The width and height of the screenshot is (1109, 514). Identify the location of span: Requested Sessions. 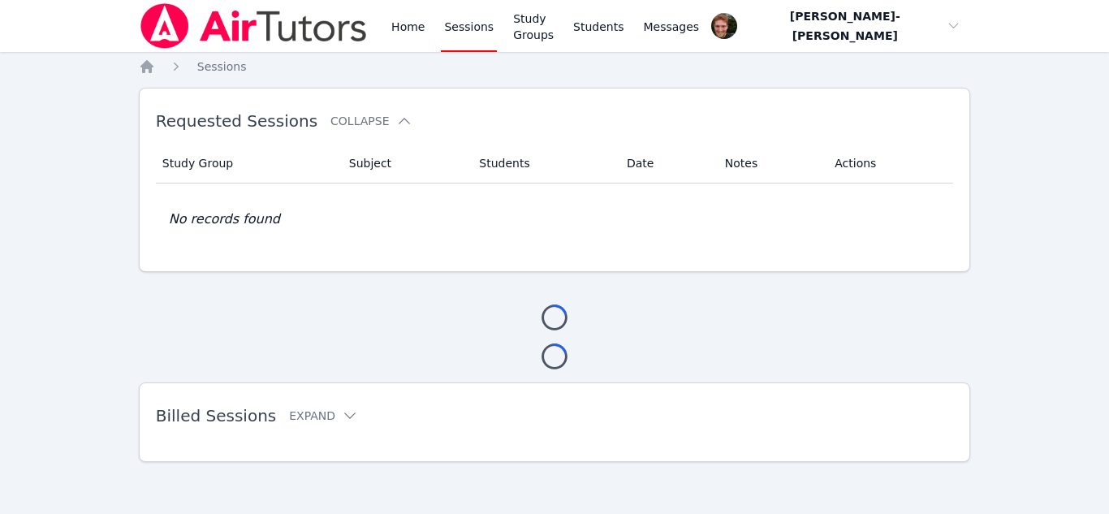
(236, 121).